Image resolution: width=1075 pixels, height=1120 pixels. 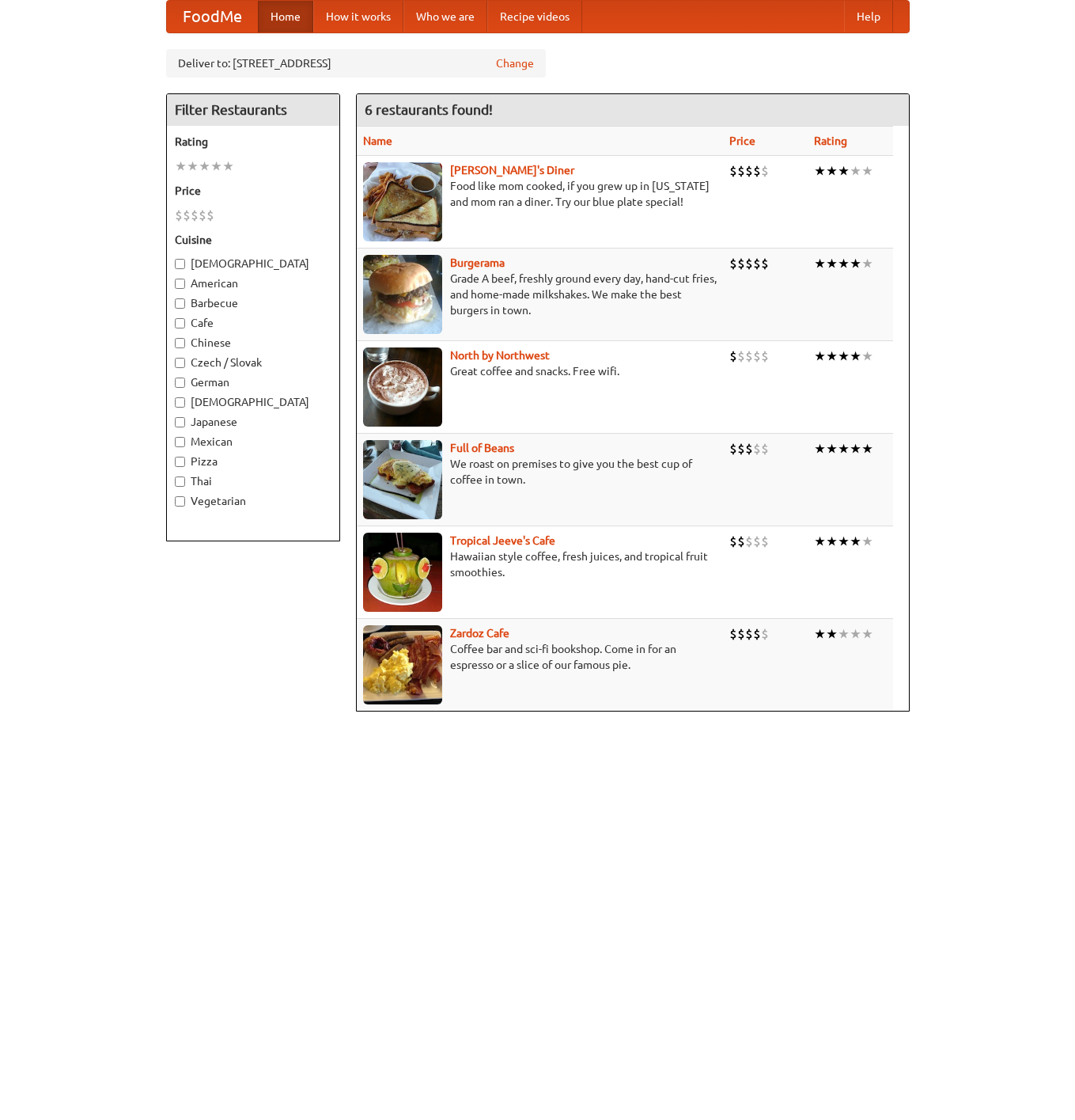 What do you see at coordinates (403, 572) in the screenshot?
I see `img: jeeves.jpg` at bounding box center [403, 572].